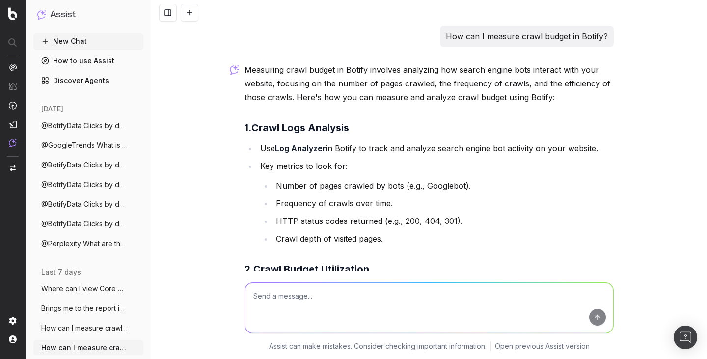 The height and width of the screenshot is (359, 707). Describe the element at coordinates (84, 145) in the screenshot. I see `span: @GoogleTrends What is currently trending` at that location.